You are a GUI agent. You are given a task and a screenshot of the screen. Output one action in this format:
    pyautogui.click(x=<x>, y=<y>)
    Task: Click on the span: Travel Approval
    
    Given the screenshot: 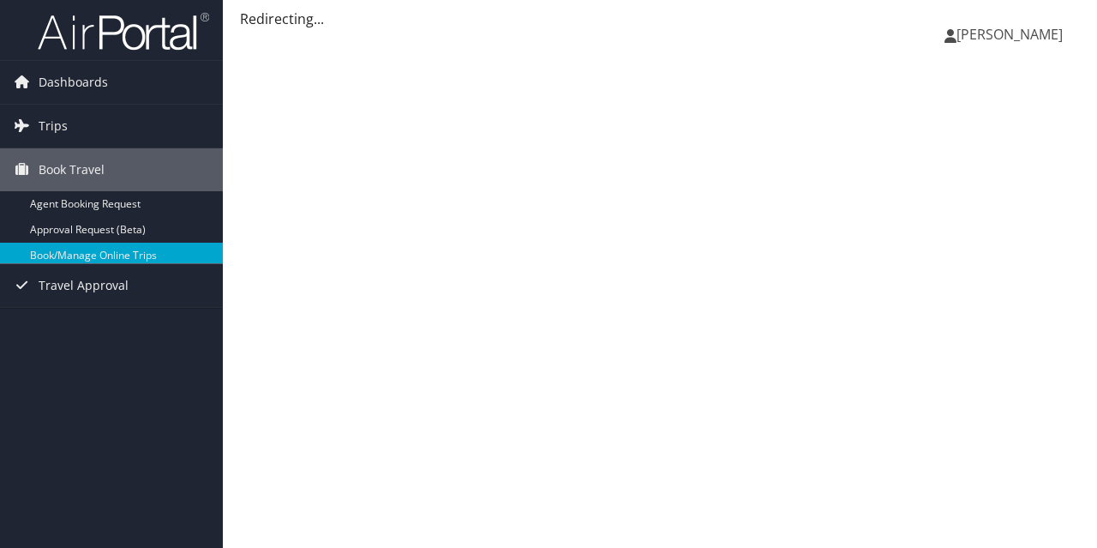 What is the action you would take?
    pyautogui.click(x=83, y=285)
    